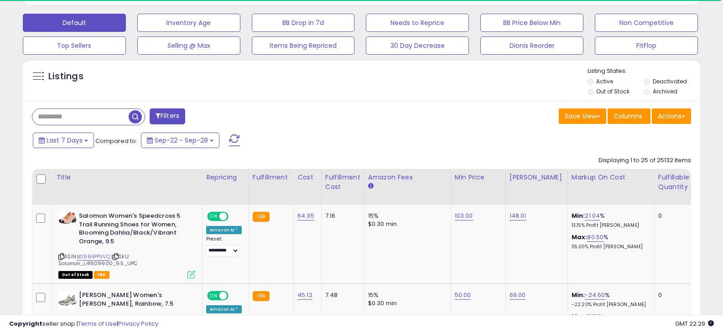 This screenshot has width=723, height=333. What do you see at coordinates (613, 91) in the screenshot?
I see `label: Out of Stock` at bounding box center [613, 91].